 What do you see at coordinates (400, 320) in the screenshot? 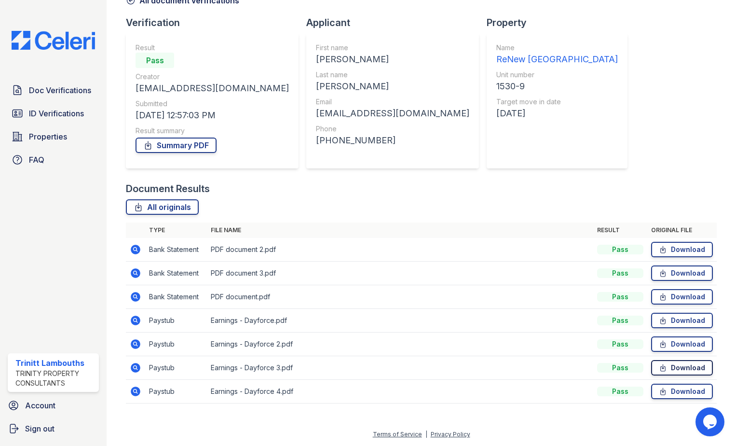
I see `td: Earnings - Dayforce.pdf` at bounding box center [400, 320].